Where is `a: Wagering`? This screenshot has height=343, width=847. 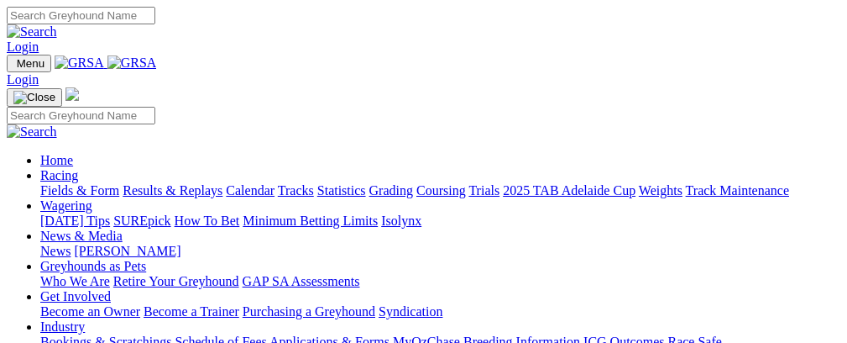
a: Wagering is located at coordinates (66, 205).